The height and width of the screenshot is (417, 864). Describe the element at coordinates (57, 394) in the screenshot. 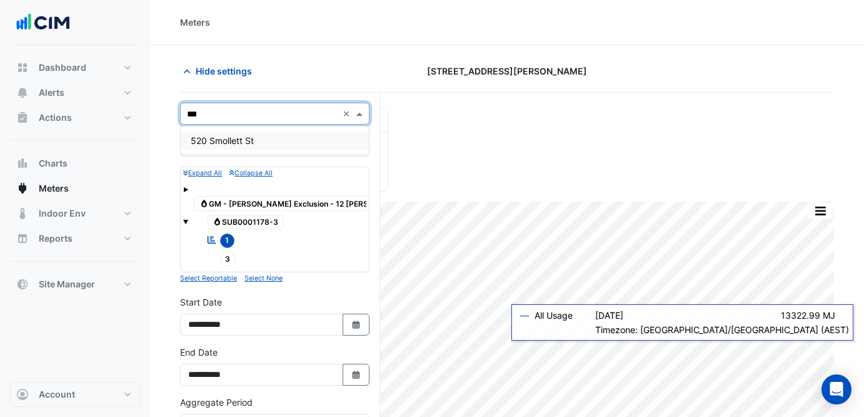

I see `span: Account` at that location.